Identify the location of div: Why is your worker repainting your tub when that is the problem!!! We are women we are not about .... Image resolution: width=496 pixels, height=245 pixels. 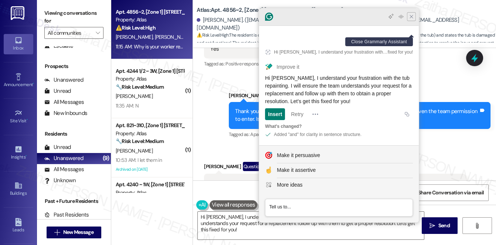
(332, 199).